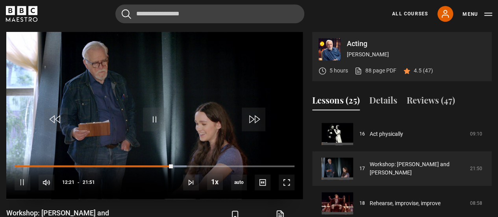 The image size is (498, 217). Describe the element at coordinates (89, 182) in the screenshot. I see `span: 21:51` at that location.